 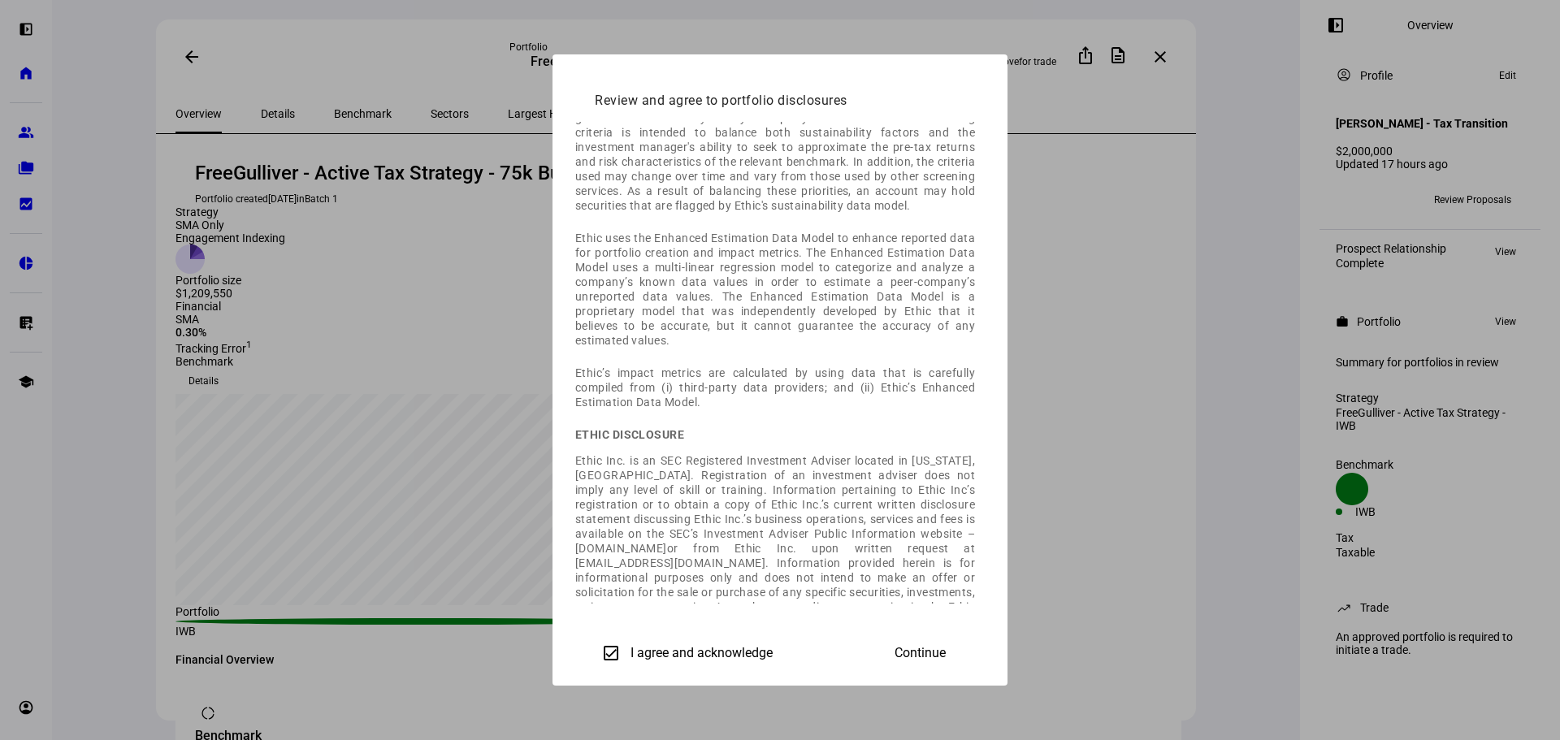 What do you see at coordinates (700, 653) in the screenshot?
I see `label: I agree and acknowledge` at bounding box center [700, 653].